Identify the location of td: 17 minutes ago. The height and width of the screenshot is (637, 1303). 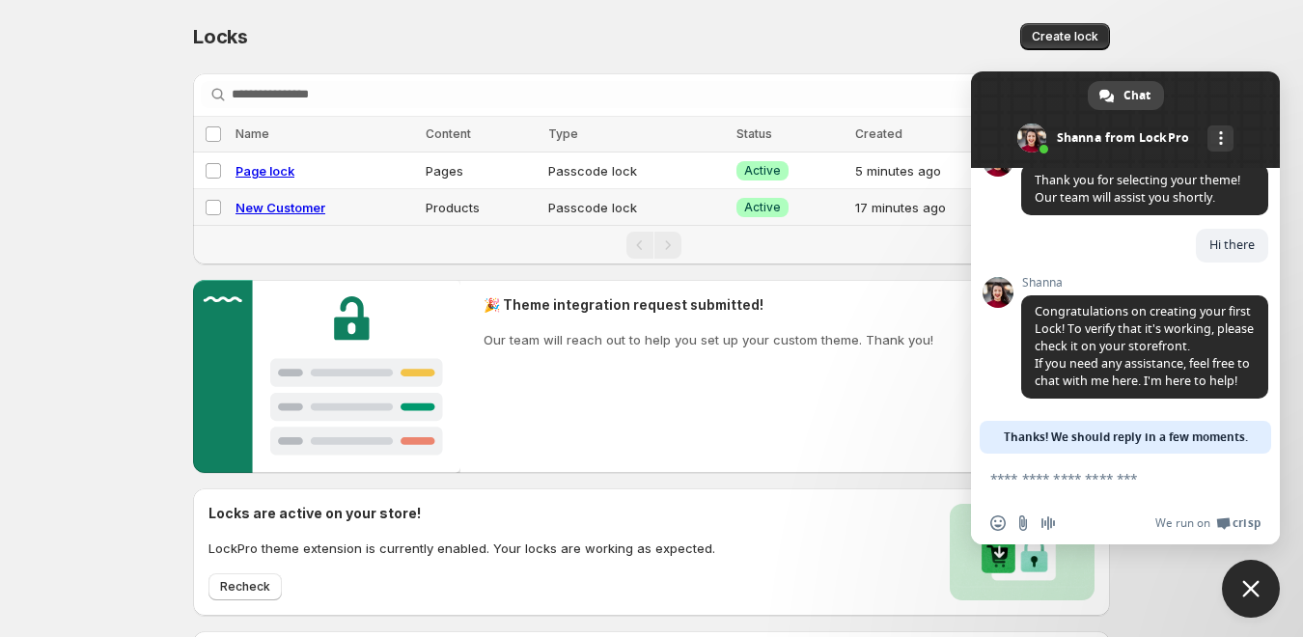
(945, 208).